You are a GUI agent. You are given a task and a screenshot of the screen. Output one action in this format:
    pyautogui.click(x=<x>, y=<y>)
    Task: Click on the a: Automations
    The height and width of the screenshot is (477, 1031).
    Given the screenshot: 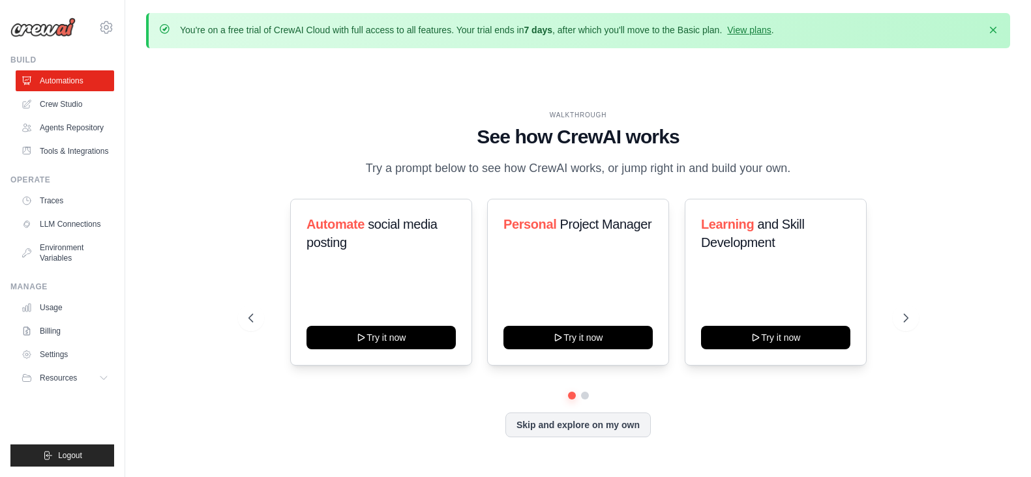 What is the action you would take?
    pyautogui.click(x=65, y=81)
    